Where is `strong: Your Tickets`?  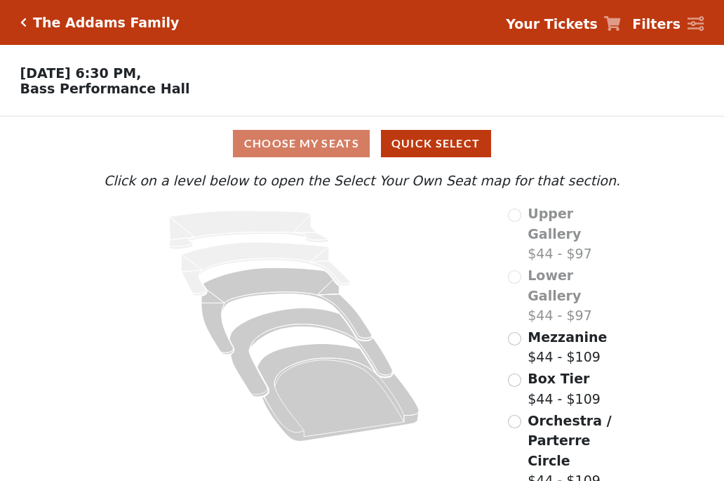
strong: Your Tickets is located at coordinates (552, 24).